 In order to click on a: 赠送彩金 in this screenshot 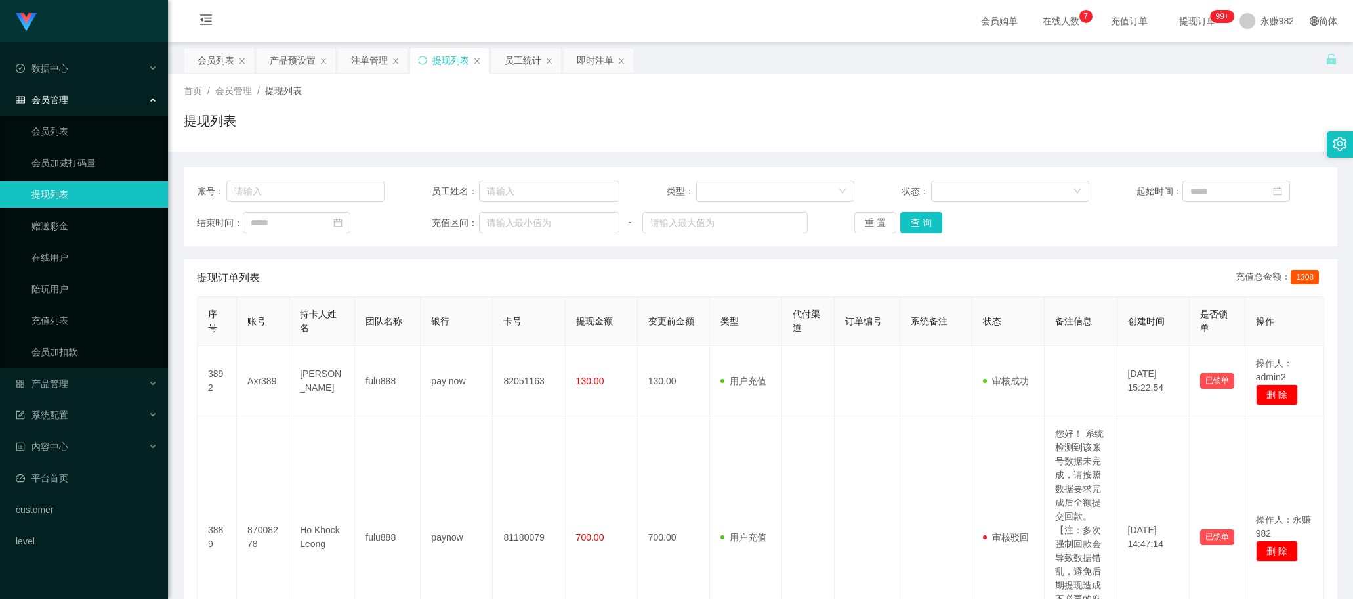, I will do `click(95, 226)`.